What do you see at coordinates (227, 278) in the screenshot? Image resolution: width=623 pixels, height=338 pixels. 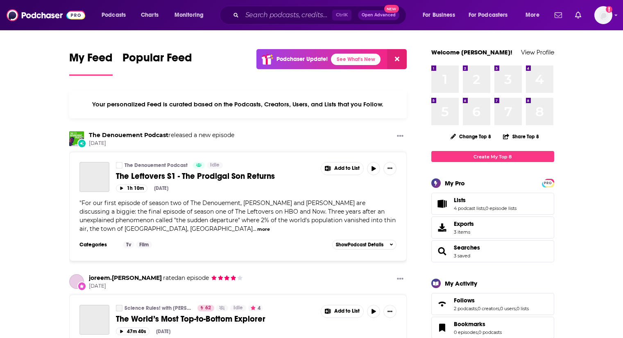 I see `span: joreem.mcmillan's Rating: 4 out of 5` at bounding box center [227, 278].